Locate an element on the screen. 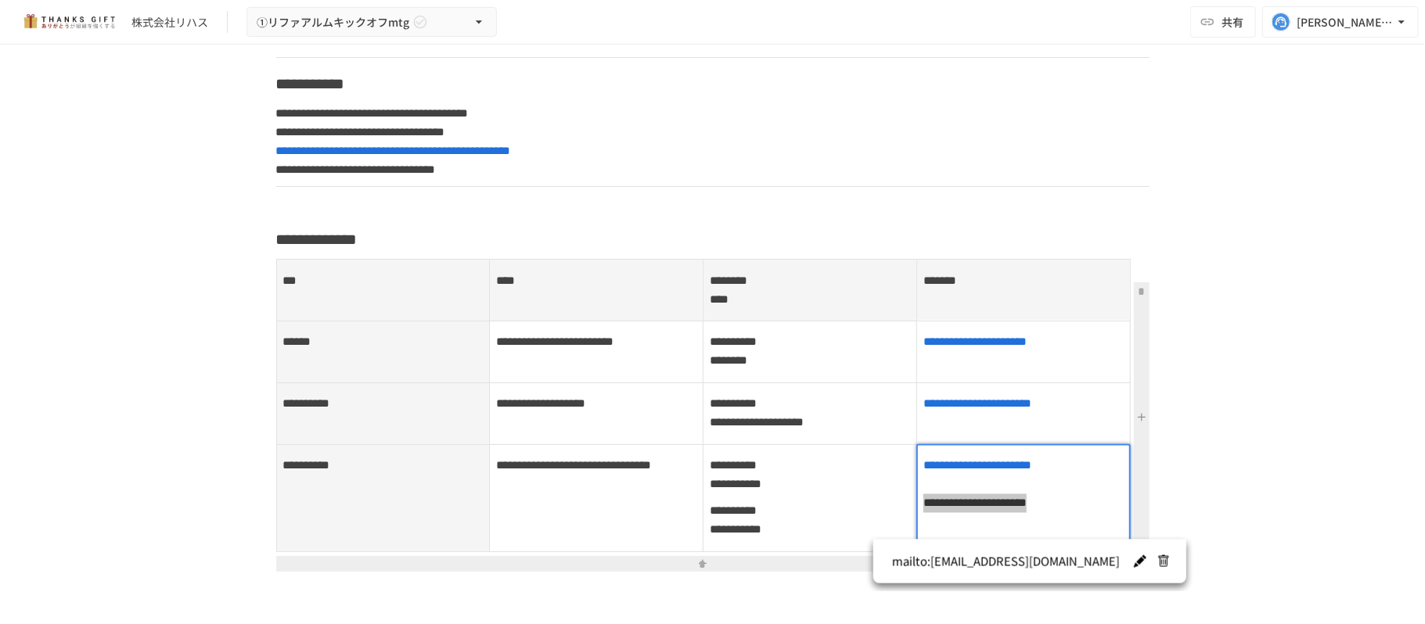  div: 株式会社リハス is located at coordinates (170, 22).